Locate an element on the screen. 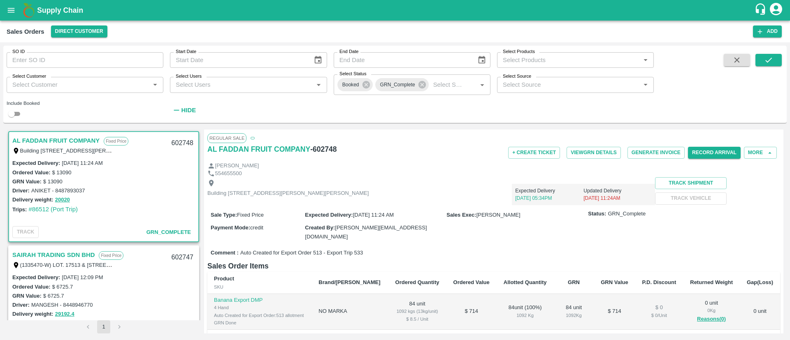  label: Select Customer is located at coordinates (29, 76).